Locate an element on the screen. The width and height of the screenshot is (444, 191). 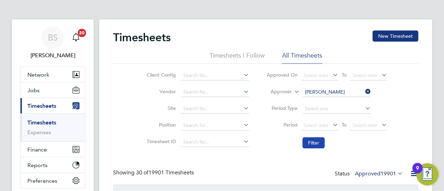
span: BS is located at coordinates (53, 37).